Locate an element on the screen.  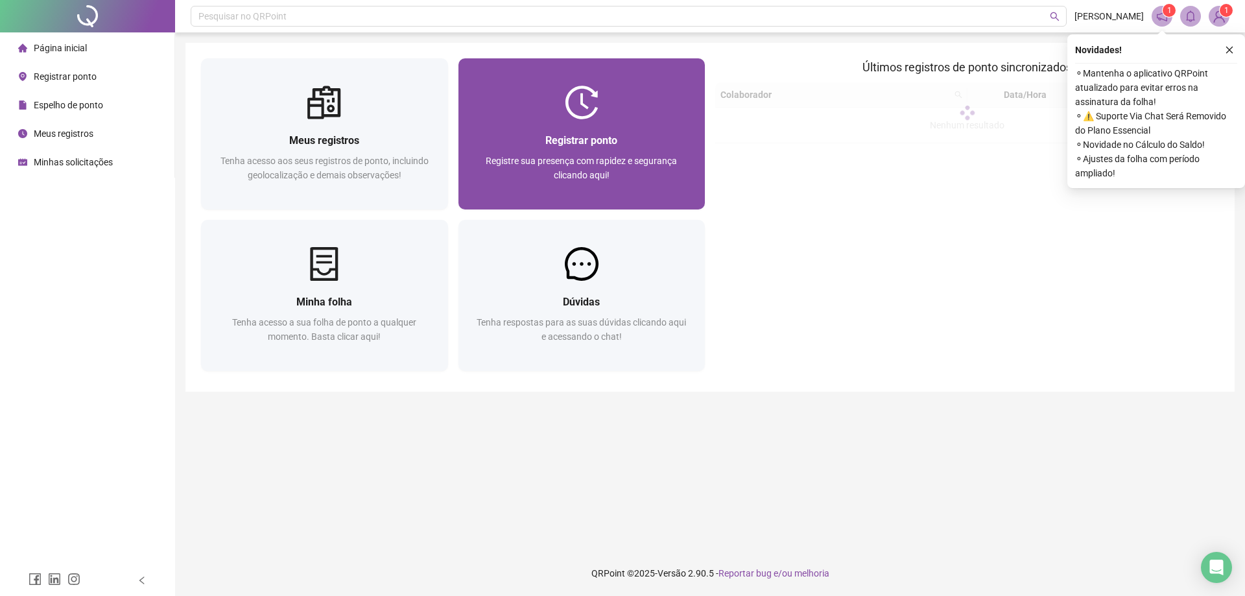
span: Tenha acesso a sua folha de ponto a qualquer momento. Basta clicar aqui! is located at coordinates (324, 329).